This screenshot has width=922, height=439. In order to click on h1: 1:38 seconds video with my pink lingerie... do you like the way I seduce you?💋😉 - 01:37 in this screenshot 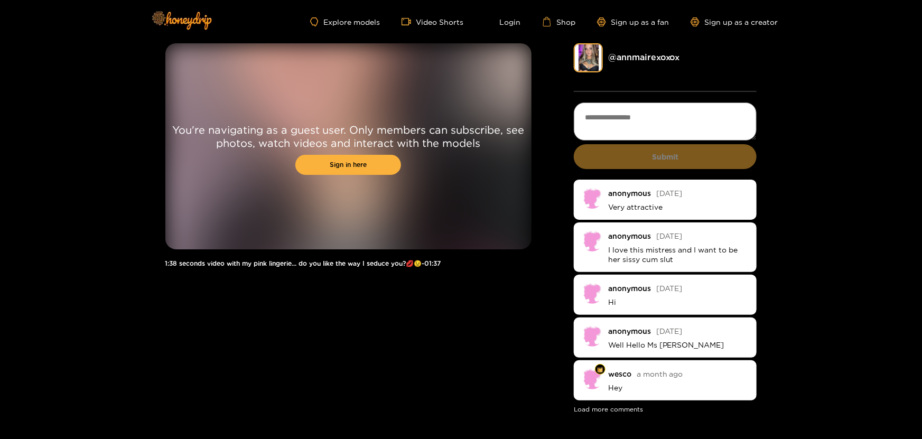, I will do `click(348, 264)`.